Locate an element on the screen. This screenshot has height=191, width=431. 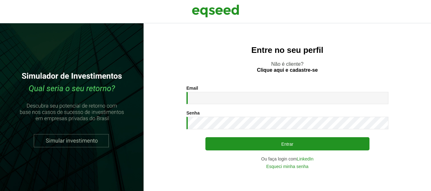
a: LinkedIn is located at coordinates (305, 159).